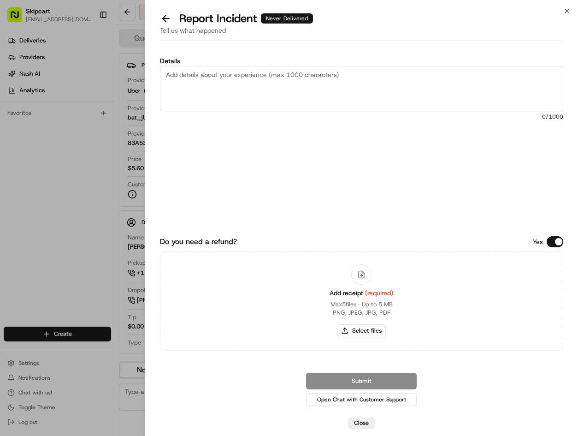  What do you see at coordinates (362, 399) in the screenshot?
I see `button: Open Chat with Customer Support` at bounding box center [362, 399].